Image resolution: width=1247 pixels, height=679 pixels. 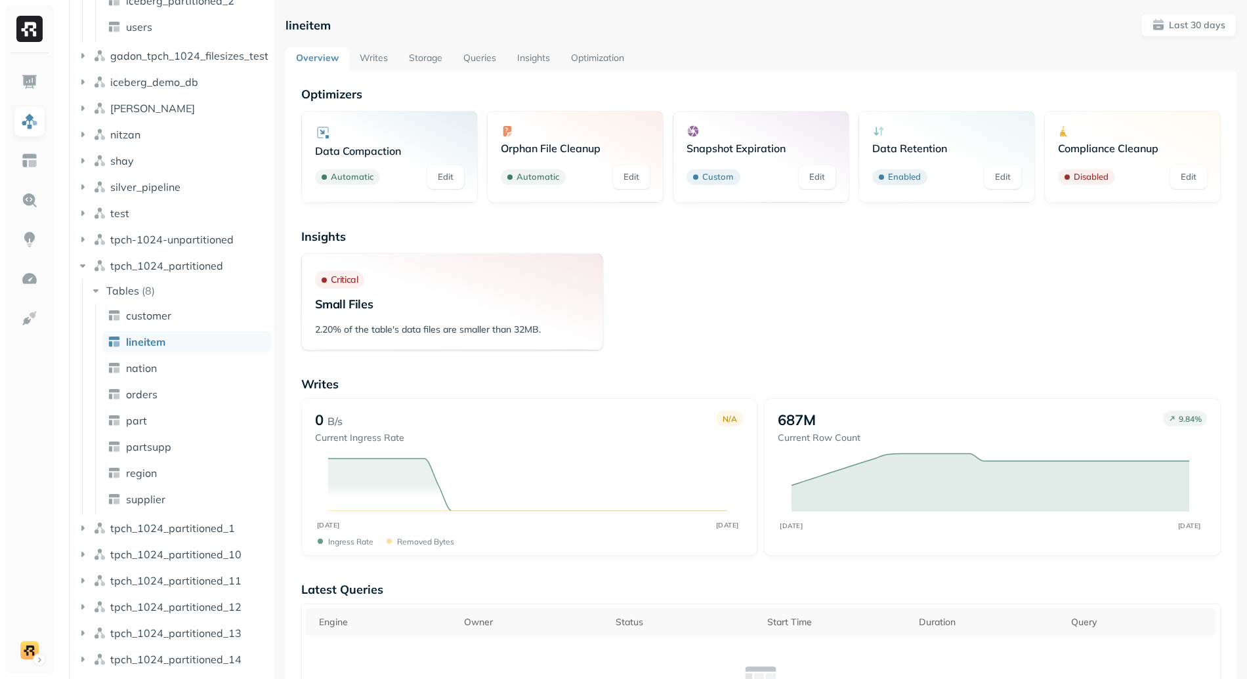 I want to click on a: lineitem, so click(x=186, y=342).